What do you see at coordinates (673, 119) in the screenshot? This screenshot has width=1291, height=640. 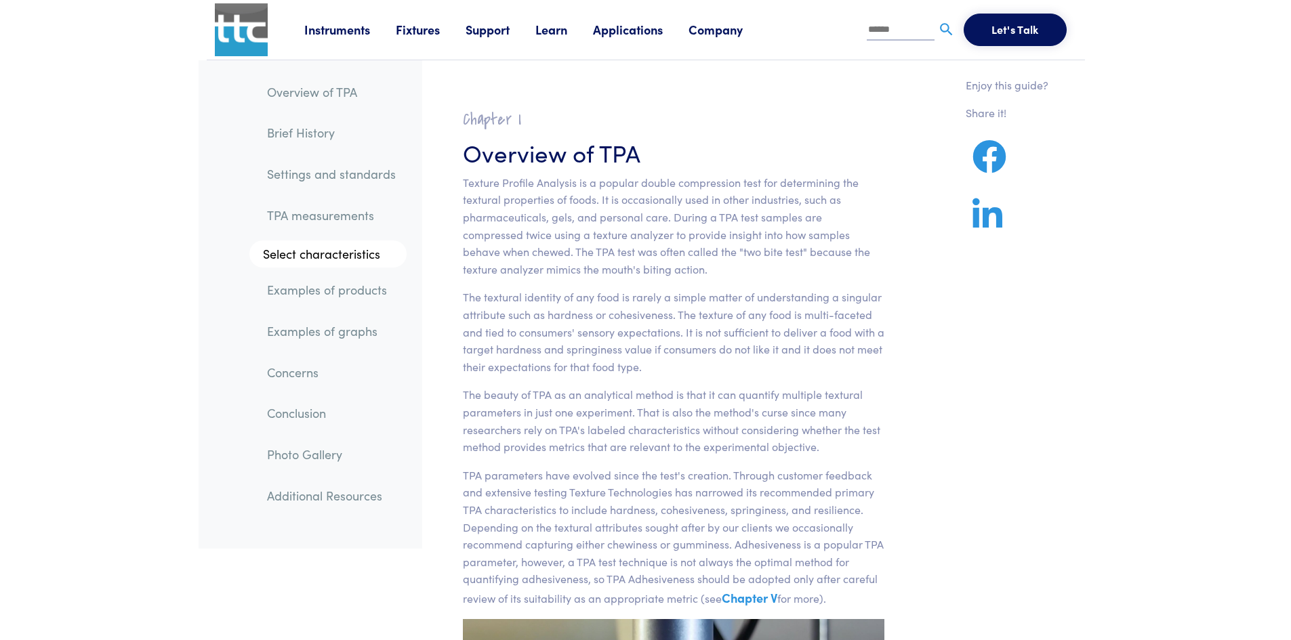 I see `h2: Chapter I` at bounding box center [673, 119].